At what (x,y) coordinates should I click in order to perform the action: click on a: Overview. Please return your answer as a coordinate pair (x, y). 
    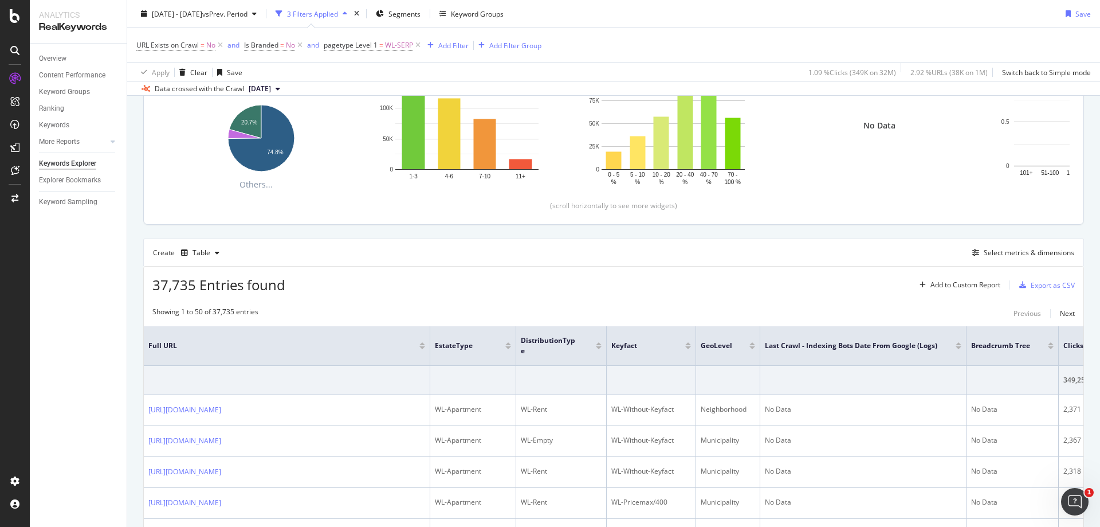
    Looking at the image, I should click on (78, 58).